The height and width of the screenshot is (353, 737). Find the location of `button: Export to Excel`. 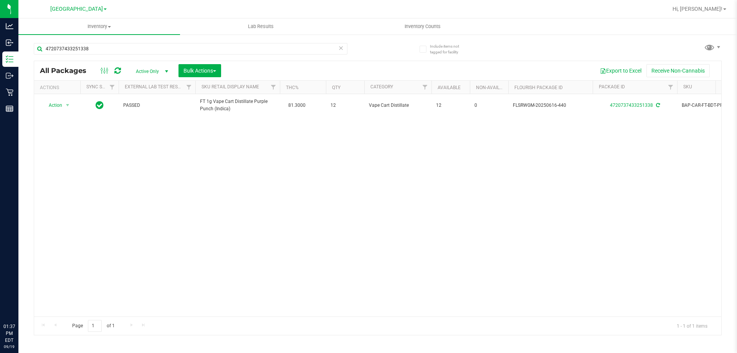

button: Export to Excel is located at coordinates (620, 71).